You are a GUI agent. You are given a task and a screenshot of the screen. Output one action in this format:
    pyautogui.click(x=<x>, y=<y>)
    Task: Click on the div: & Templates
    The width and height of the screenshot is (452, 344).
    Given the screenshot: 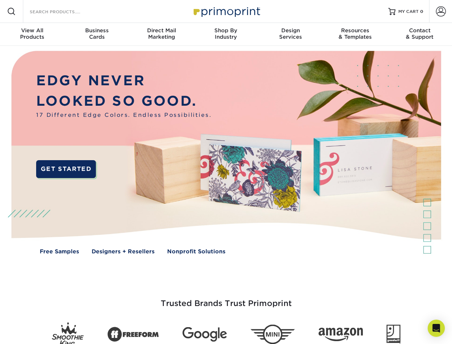 What is the action you would take?
    pyautogui.click(x=355, y=34)
    